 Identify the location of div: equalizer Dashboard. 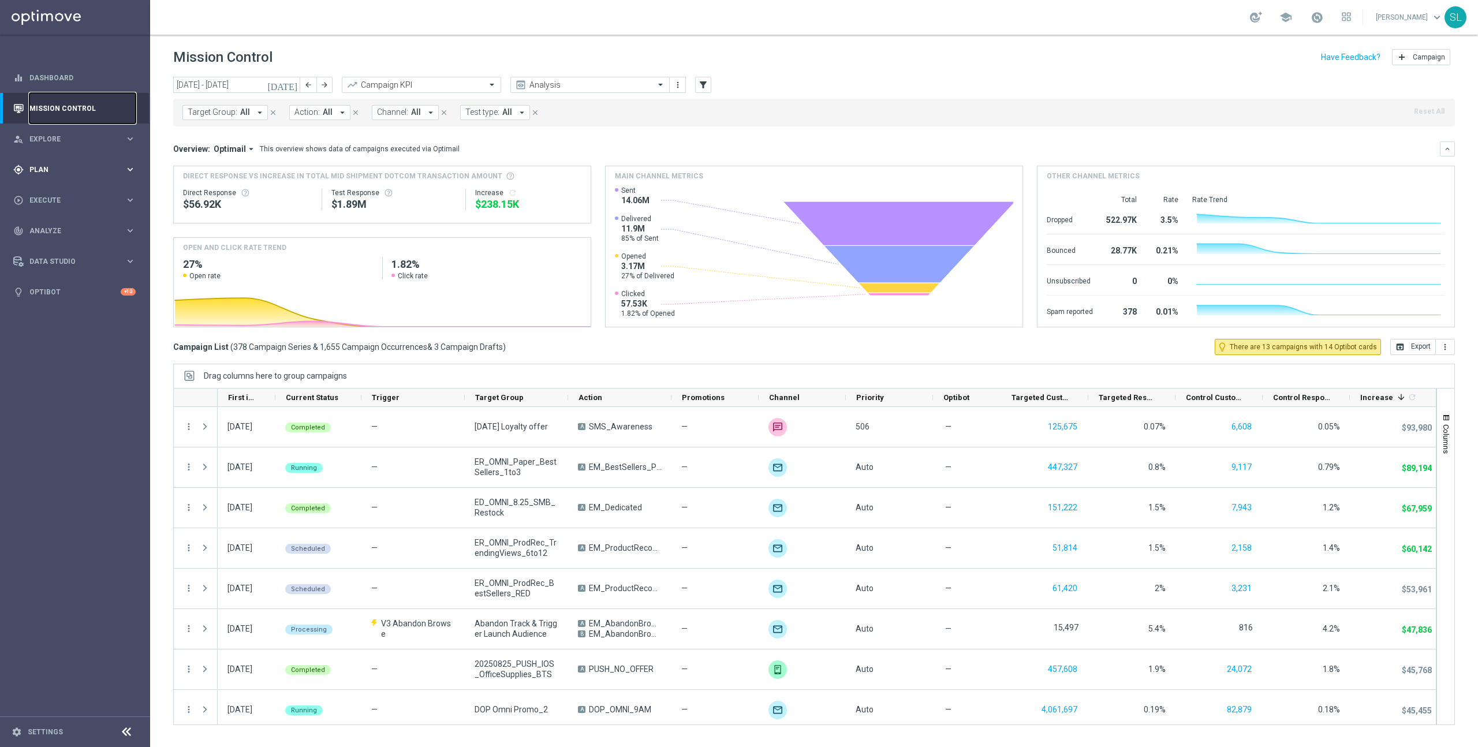
(74, 78).